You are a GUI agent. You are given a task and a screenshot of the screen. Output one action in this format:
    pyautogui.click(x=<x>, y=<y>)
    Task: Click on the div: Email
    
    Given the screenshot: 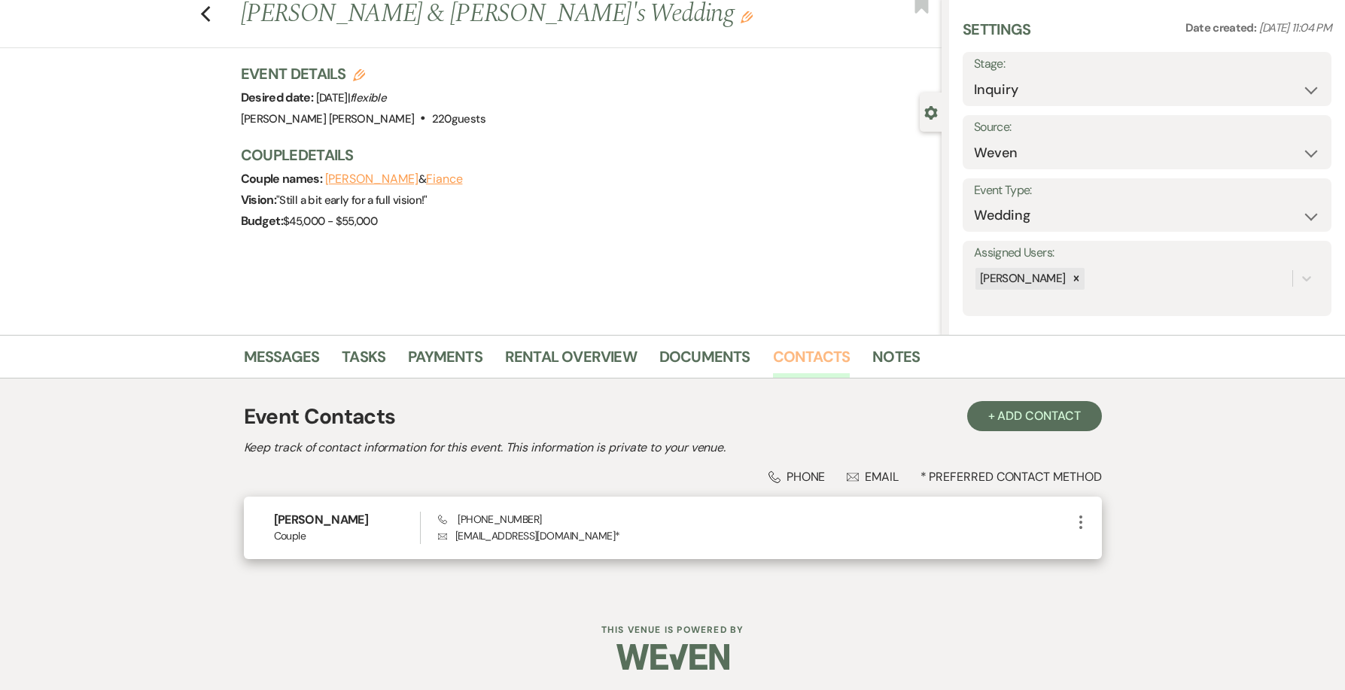 What is the action you would take?
    pyautogui.click(x=873, y=477)
    